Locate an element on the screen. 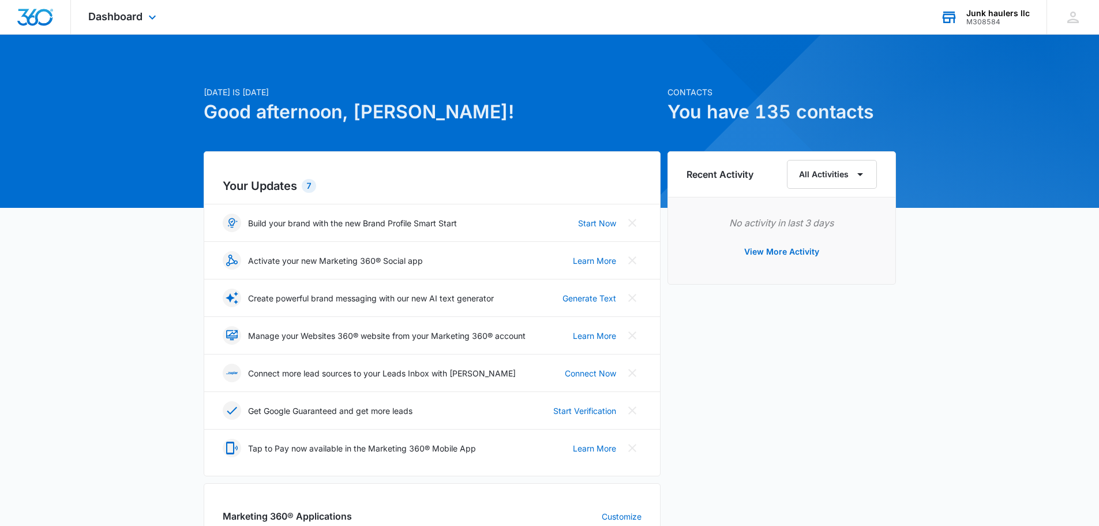 This screenshot has width=1099, height=526. button: All Activities is located at coordinates (832, 174).